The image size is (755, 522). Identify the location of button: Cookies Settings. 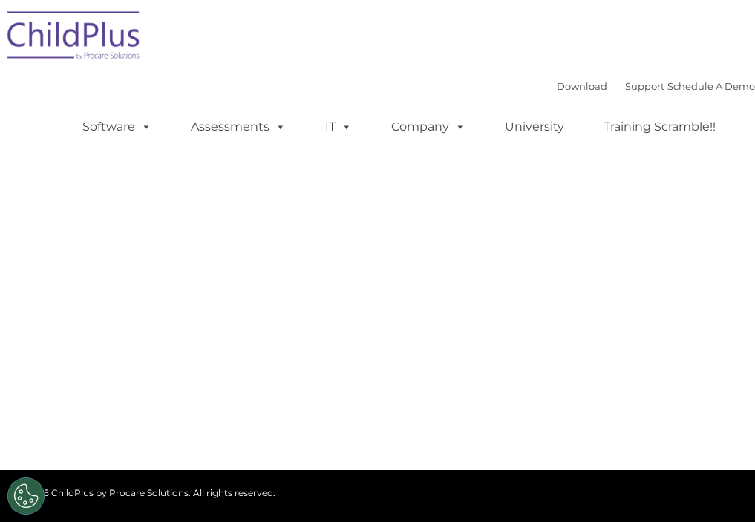
(26, 496).